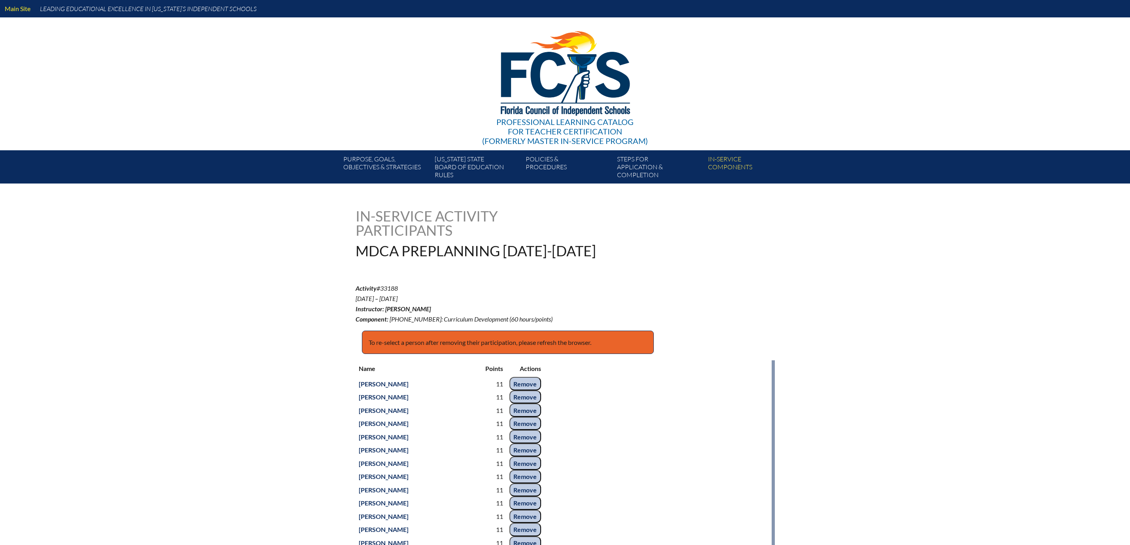  I want to click on a: Policies &Procedures, so click(568, 169).